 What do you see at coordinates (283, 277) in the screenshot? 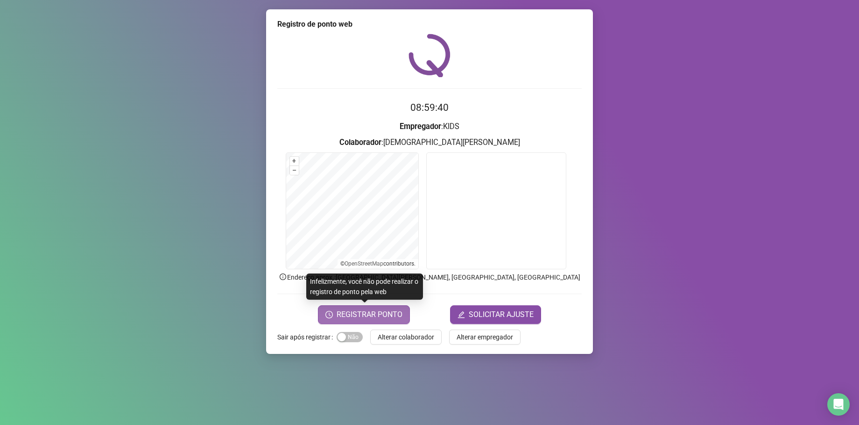
I see `span: info-circle` at bounding box center [283, 277].